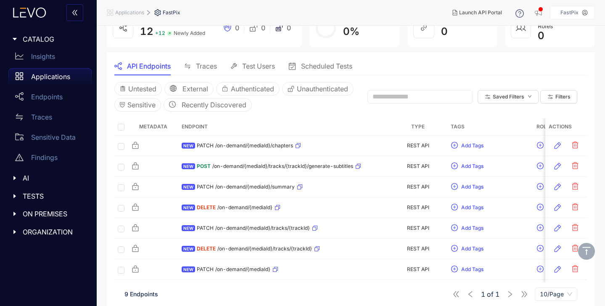  Describe the element at coordinates (490, 127) in the screenshot. I see `th: Tags` at that location.